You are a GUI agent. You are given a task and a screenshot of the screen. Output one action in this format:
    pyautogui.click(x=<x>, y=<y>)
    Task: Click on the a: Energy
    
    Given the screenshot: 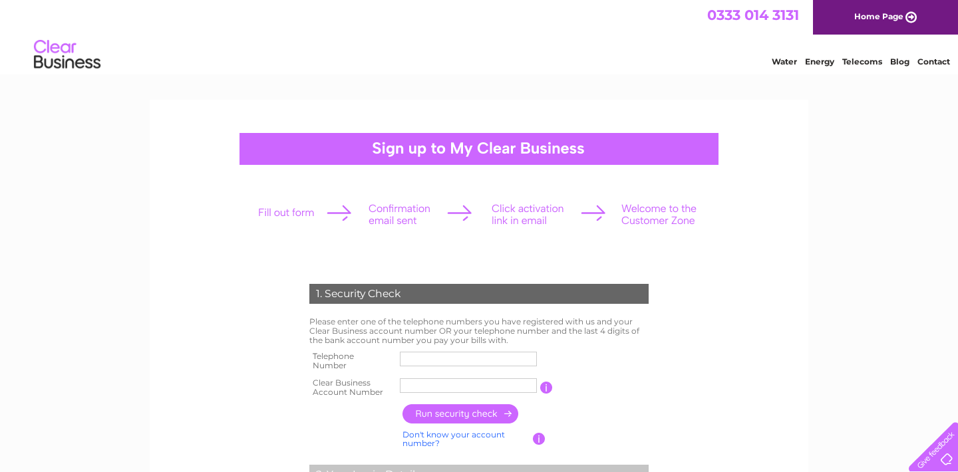 What is the action you would take?
    pyautogui.click(x=819, y=61)
    